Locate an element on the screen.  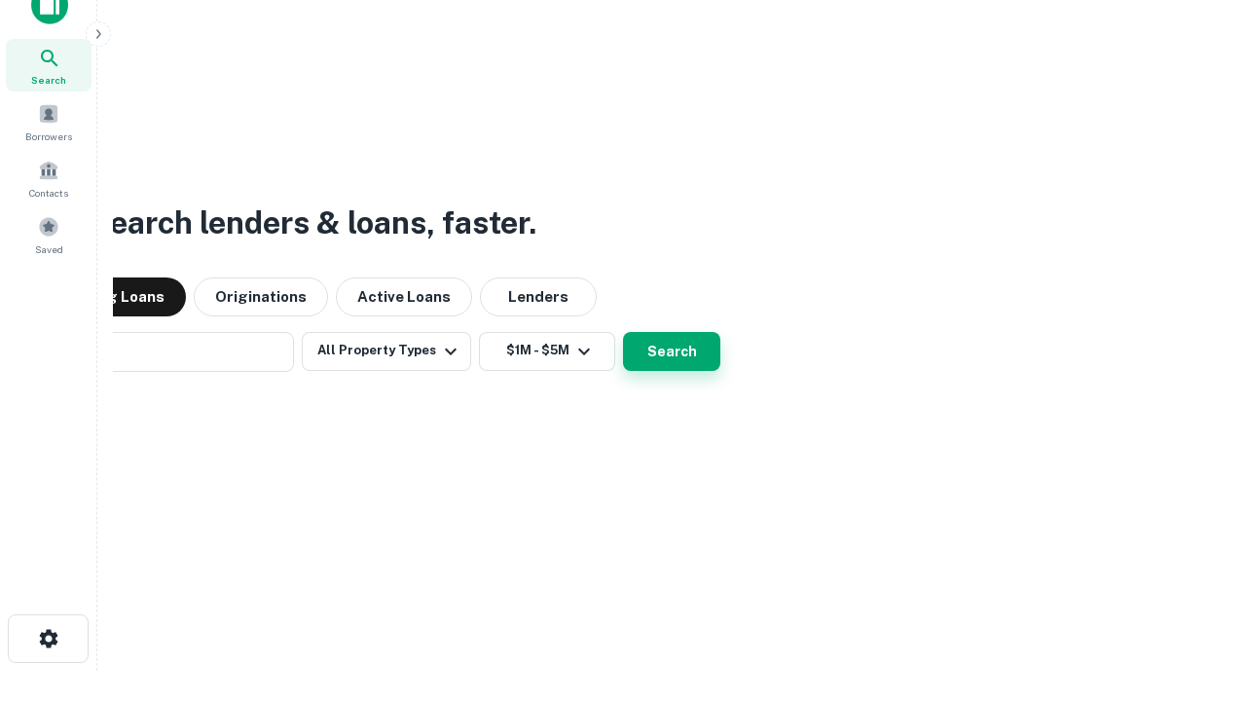
a: Contacts is located at coordinates (49, 178).